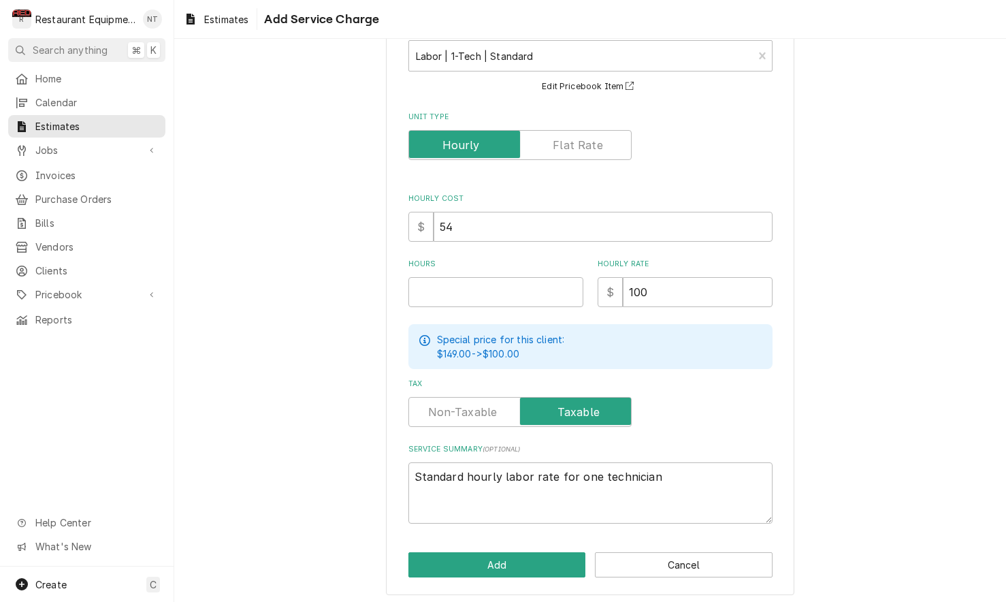 The width and height of the screenshot is (1006, 602). What do you see at coordinates (86, 150) in the screenshot?
I see `span: Jobs` at bounding box center [86, 150].